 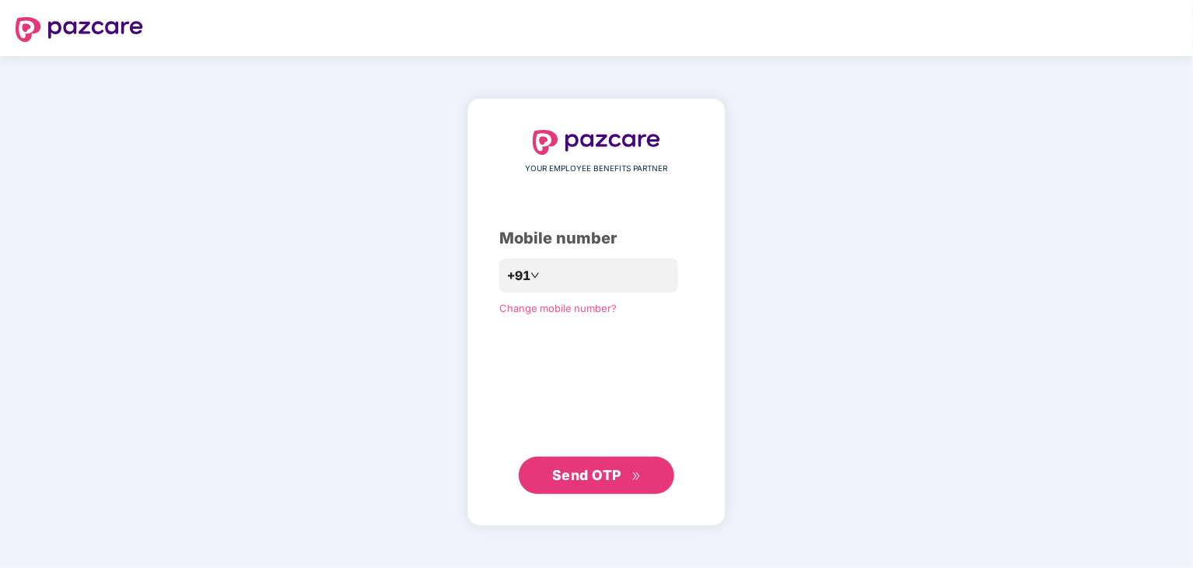 What do you see at coordinates (587, 475) in the screenshot?
I see `span: Send OTP` at bounding box center [587, 475].